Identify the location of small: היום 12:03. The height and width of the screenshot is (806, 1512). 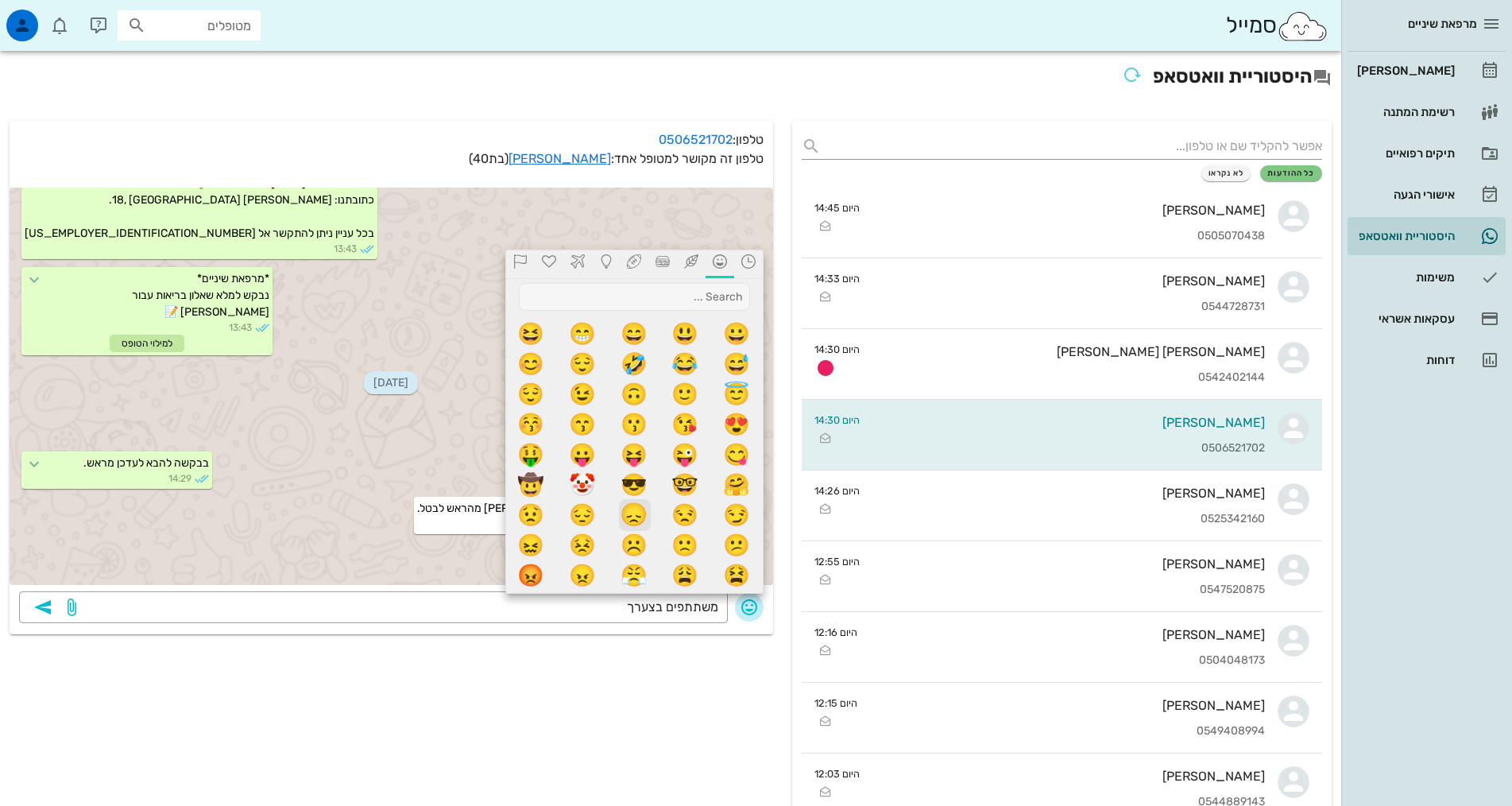
(836, 773).